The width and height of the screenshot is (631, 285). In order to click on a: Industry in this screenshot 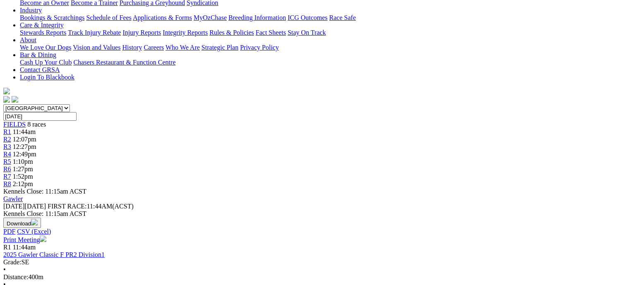, I will do `click(31, 10)`.